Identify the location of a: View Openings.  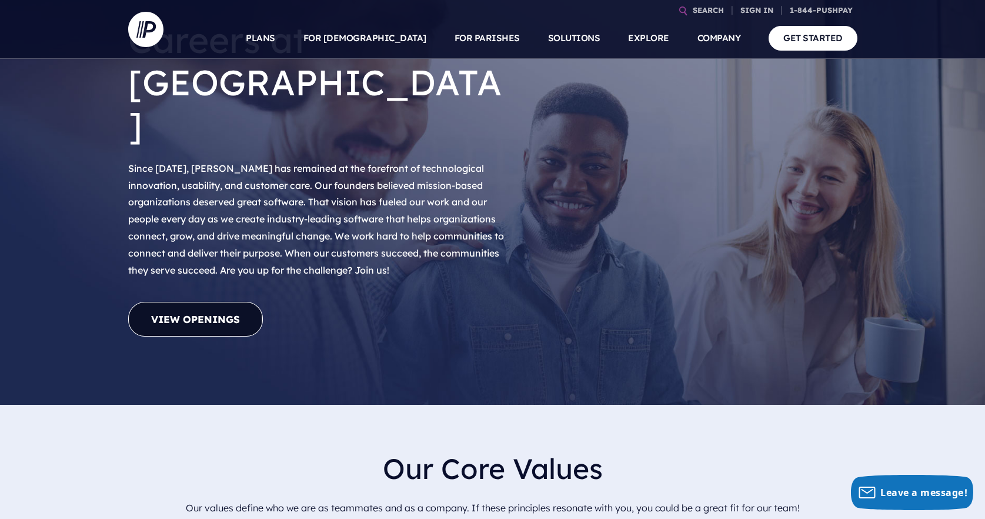
(195, 319).